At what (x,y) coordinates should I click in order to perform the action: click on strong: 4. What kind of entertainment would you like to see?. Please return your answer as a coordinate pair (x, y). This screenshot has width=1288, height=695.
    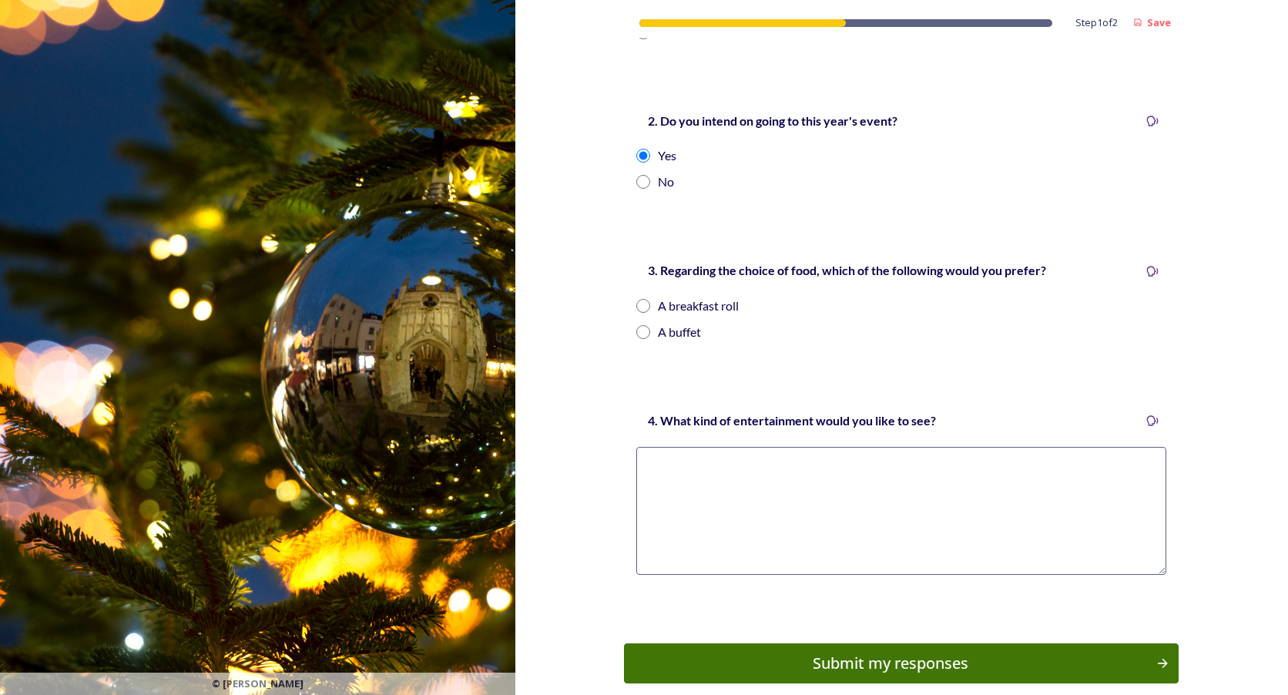
    Looking at the image, I should click on (792, 420).